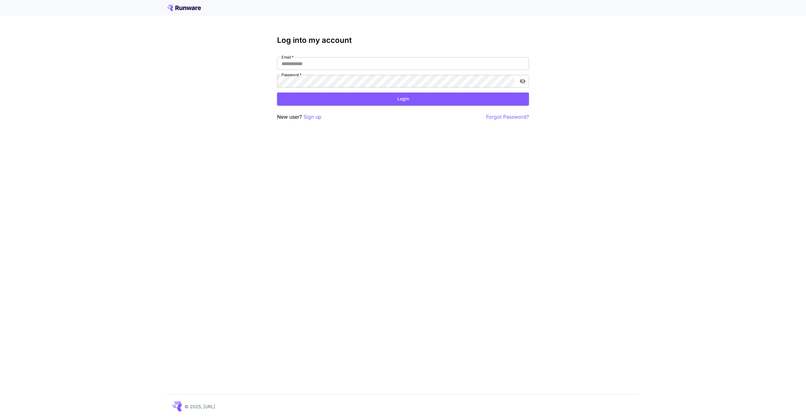  What do you see at coordinates (403, 99) in the screenshot?
I see `button: Login` at bounding box center [403, 99].